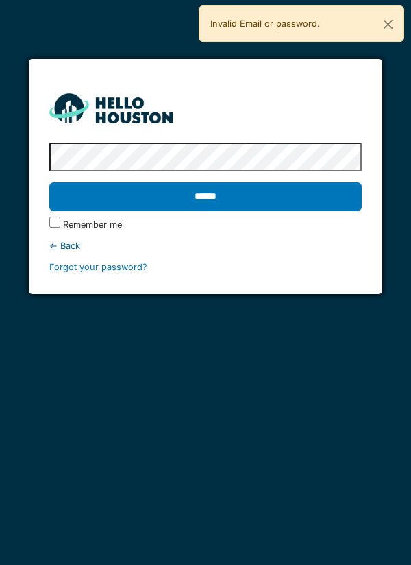 The image size is (411, 565). I want to click on div: Invalid Email or password., so click(302, 23).